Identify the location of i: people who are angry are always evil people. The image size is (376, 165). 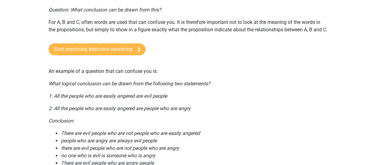
(109, 140).